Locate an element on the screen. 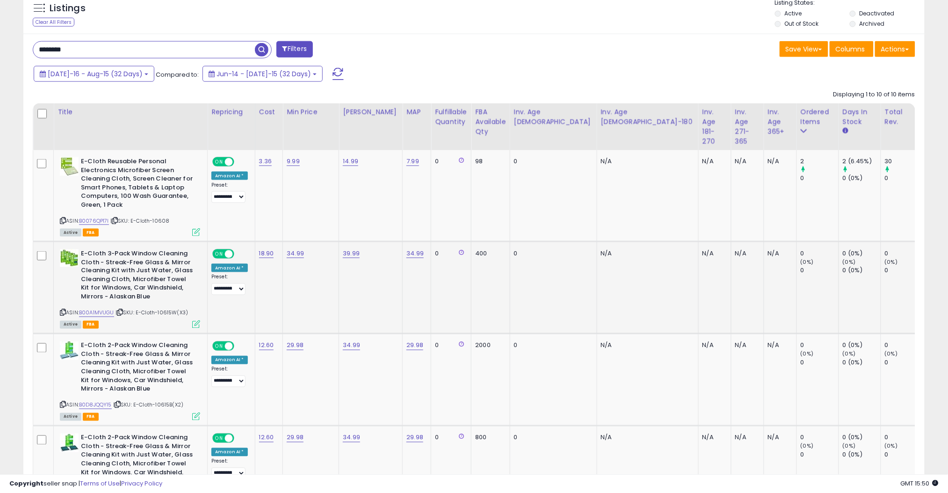  a: 18.90 is located at coordinates (266, 253).